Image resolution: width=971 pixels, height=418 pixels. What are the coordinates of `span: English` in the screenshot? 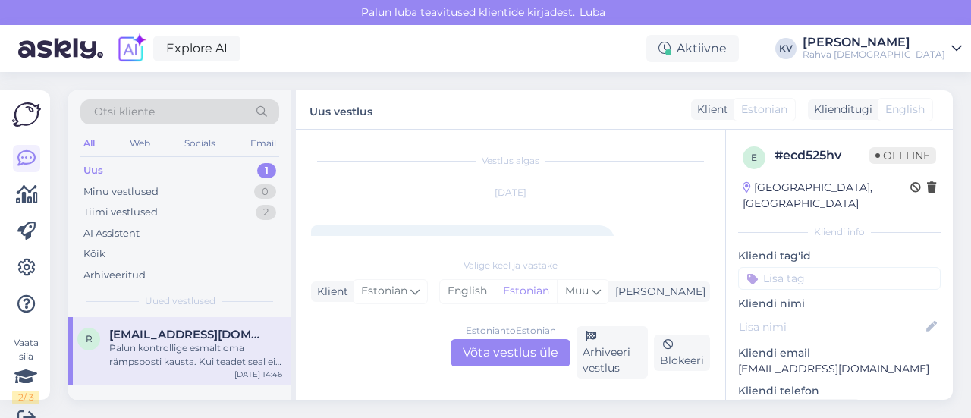 It's located at (905, 109).